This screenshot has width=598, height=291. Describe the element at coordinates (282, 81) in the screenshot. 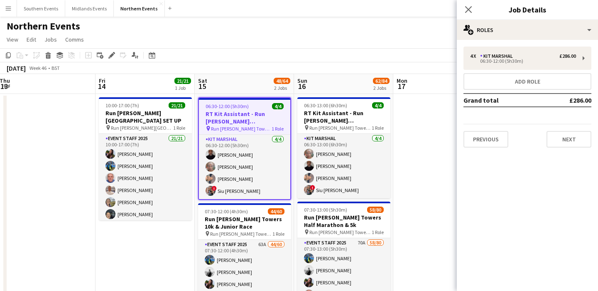

I see `span: 48/64` at that location.